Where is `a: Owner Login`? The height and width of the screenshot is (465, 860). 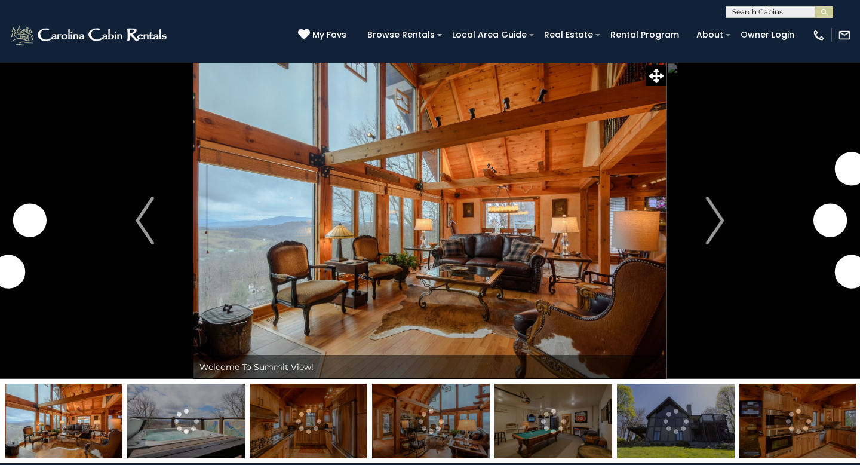
a: Owner Login is located at coordinates (768, 35).